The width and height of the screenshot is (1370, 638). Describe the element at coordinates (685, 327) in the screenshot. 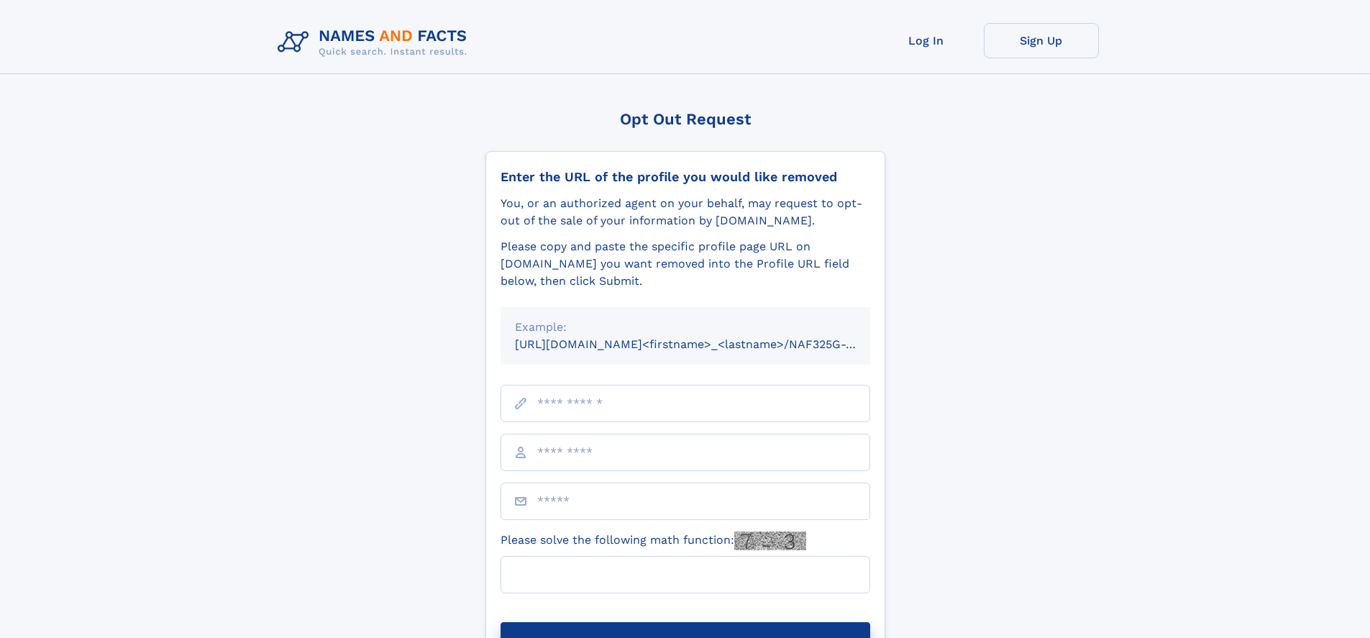

I see `div: Example:` at that location.